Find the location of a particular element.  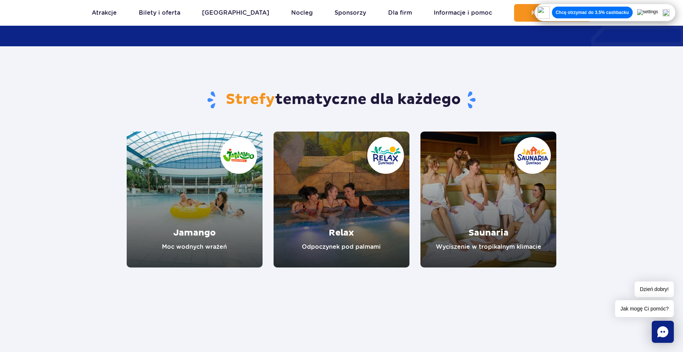

div: Chat is located at coordinates (663, 332).